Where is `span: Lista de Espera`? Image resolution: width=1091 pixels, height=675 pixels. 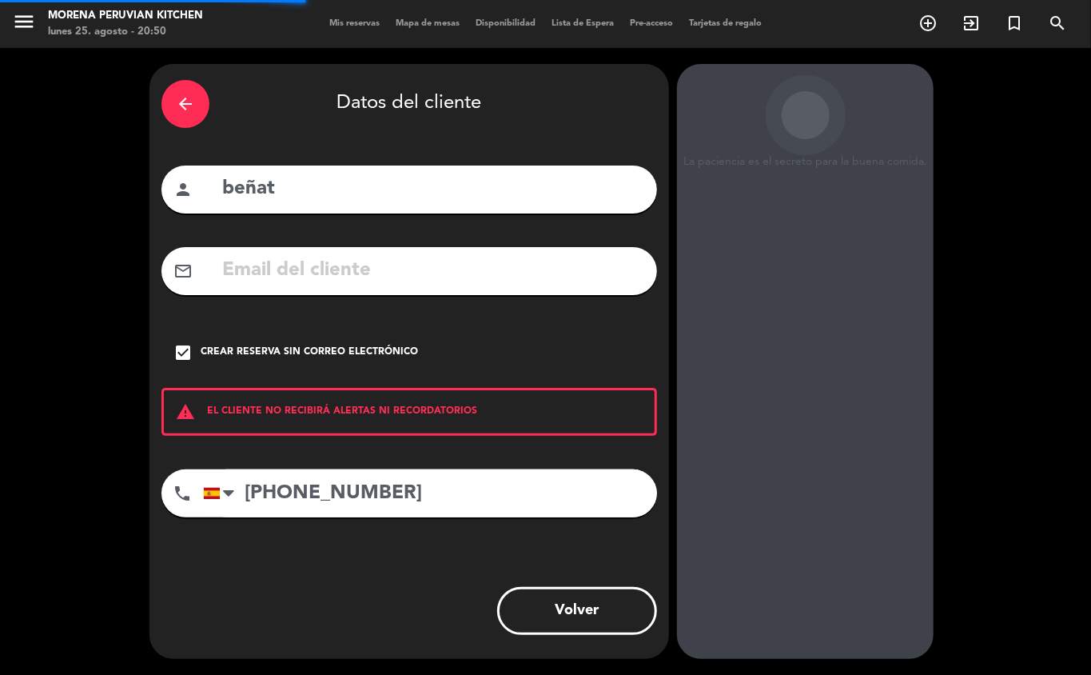 span: Lista de Espera is located at coordinates (583, 23).